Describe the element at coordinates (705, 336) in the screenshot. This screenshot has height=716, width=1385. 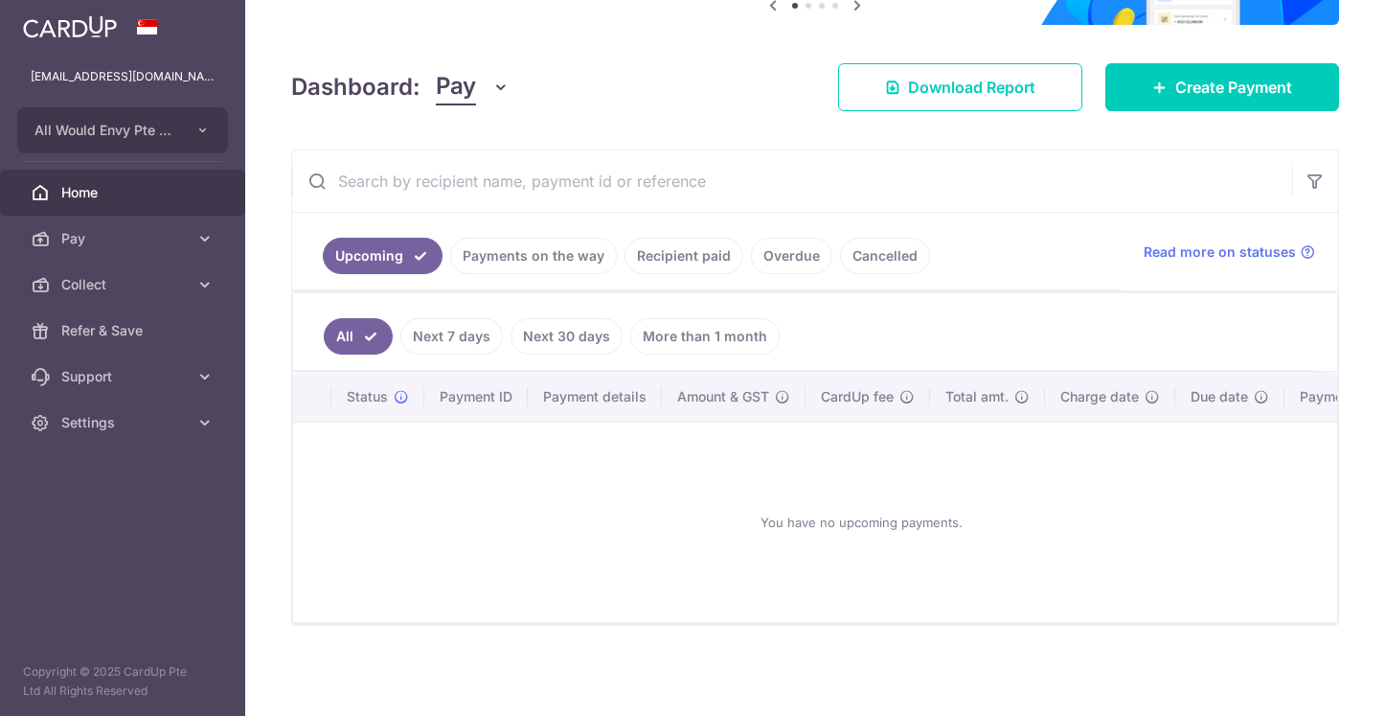
I see `a: More than 1 month` at that location.